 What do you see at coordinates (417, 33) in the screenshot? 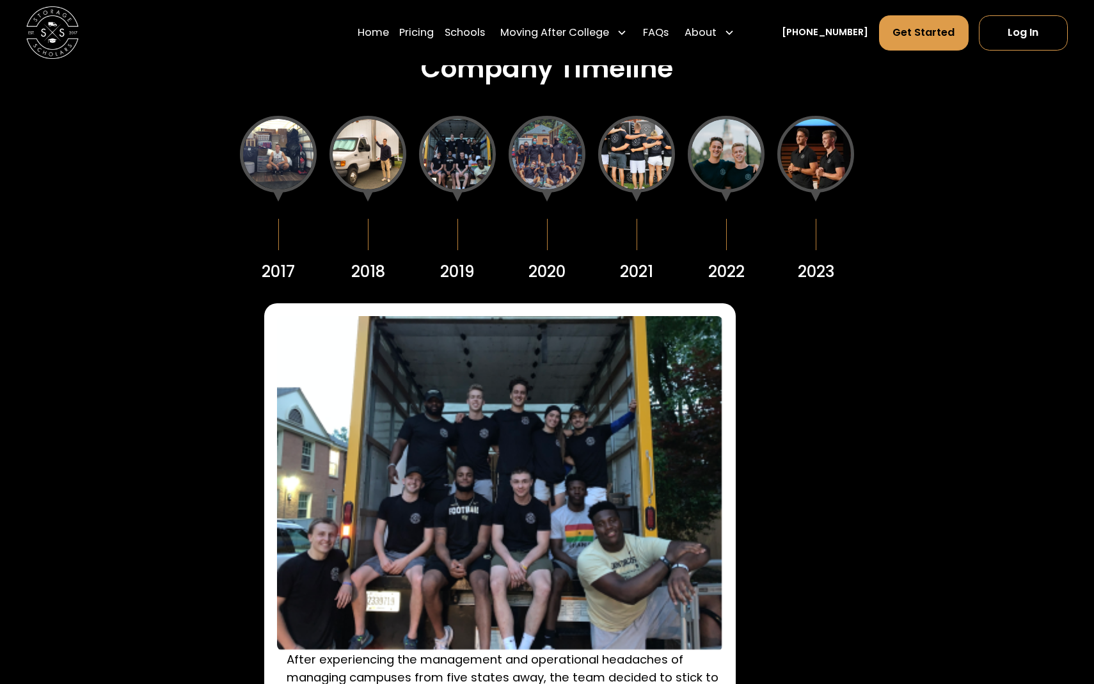
I see `a: Pricing` at bounding box center [417, 33].